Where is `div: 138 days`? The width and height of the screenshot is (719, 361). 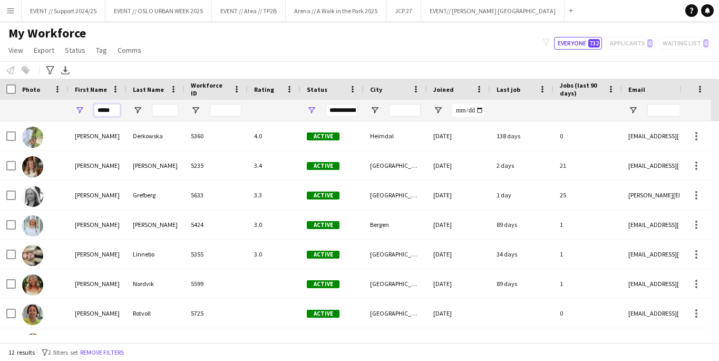 div: 138 days is located at coordinates (522, 135).